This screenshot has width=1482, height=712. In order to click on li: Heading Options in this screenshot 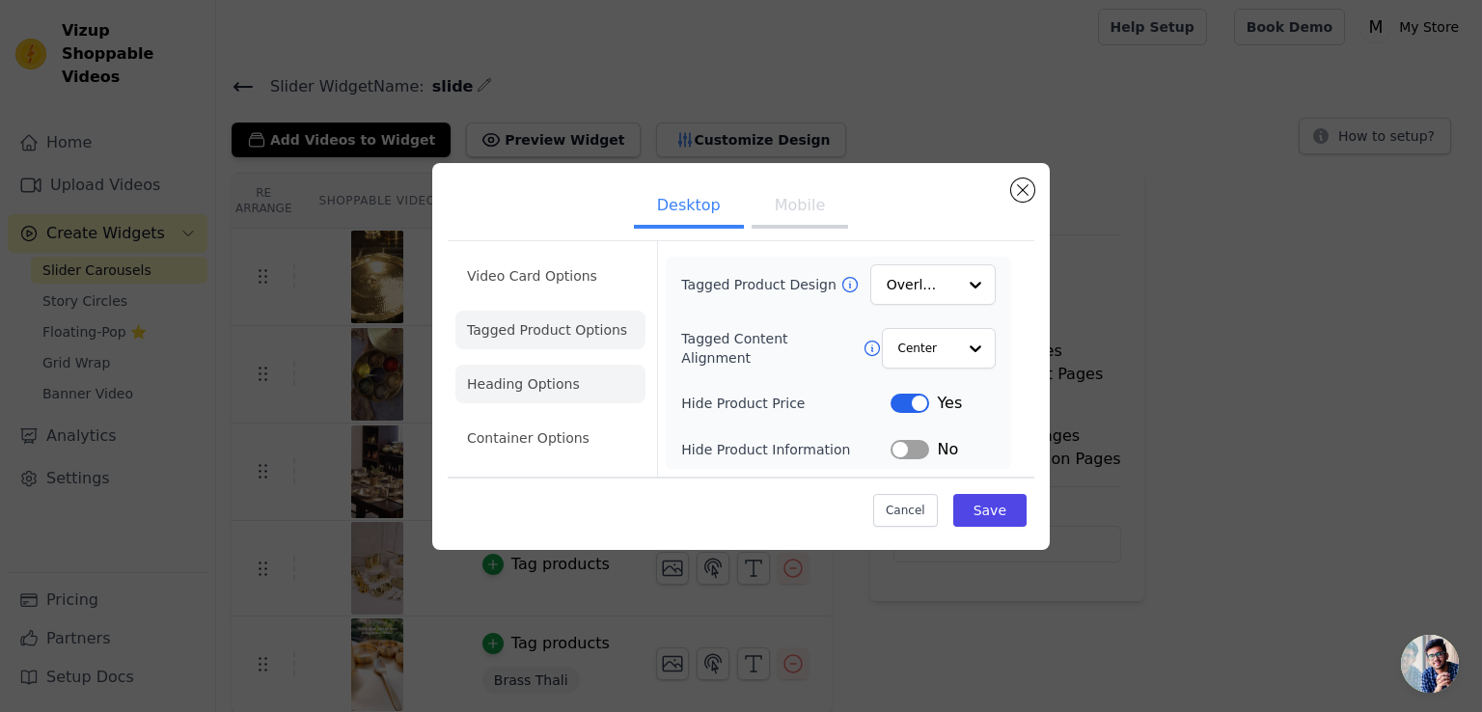, I will do `click(550, 384)`.